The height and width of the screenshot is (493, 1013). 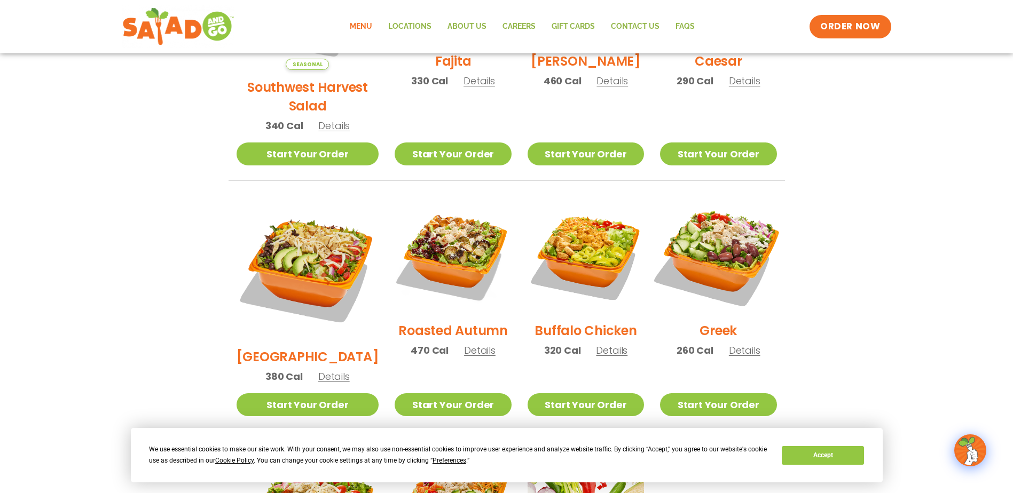 I want to click on a: Careers, so click(x=519, y=27).